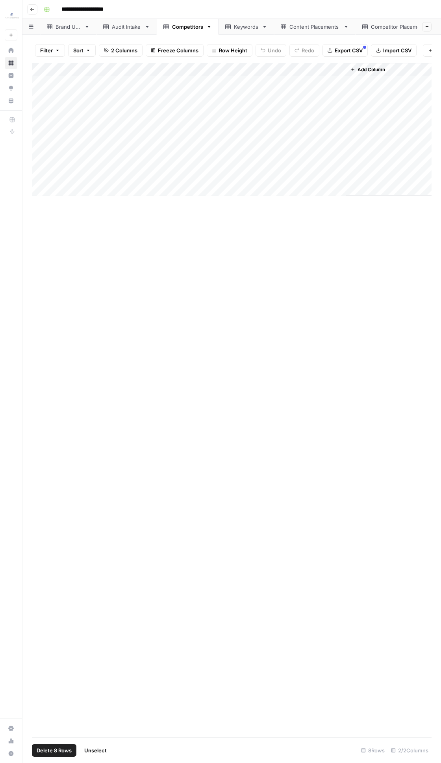 The height and width of the screenshot is (763, 441). Describe the element at coordinates (315, 27) in the screenshot. I see `div: Content Placements` at that location.